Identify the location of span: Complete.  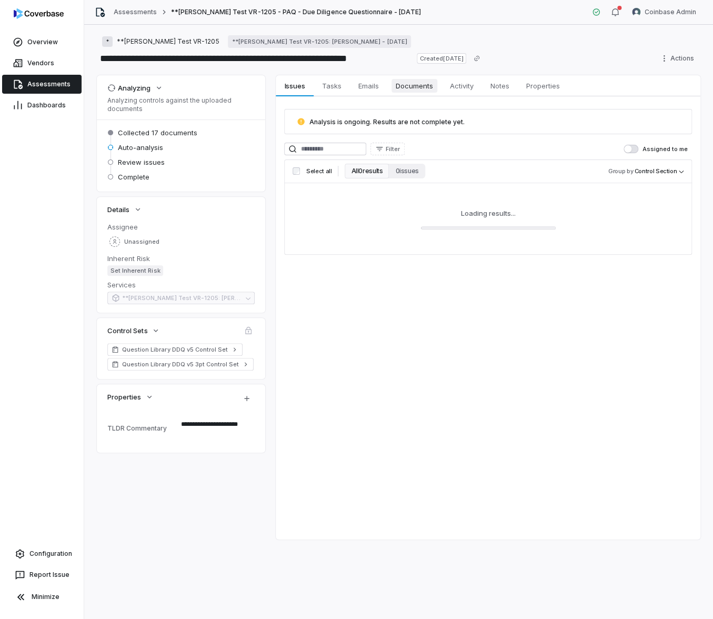
(134, 177).